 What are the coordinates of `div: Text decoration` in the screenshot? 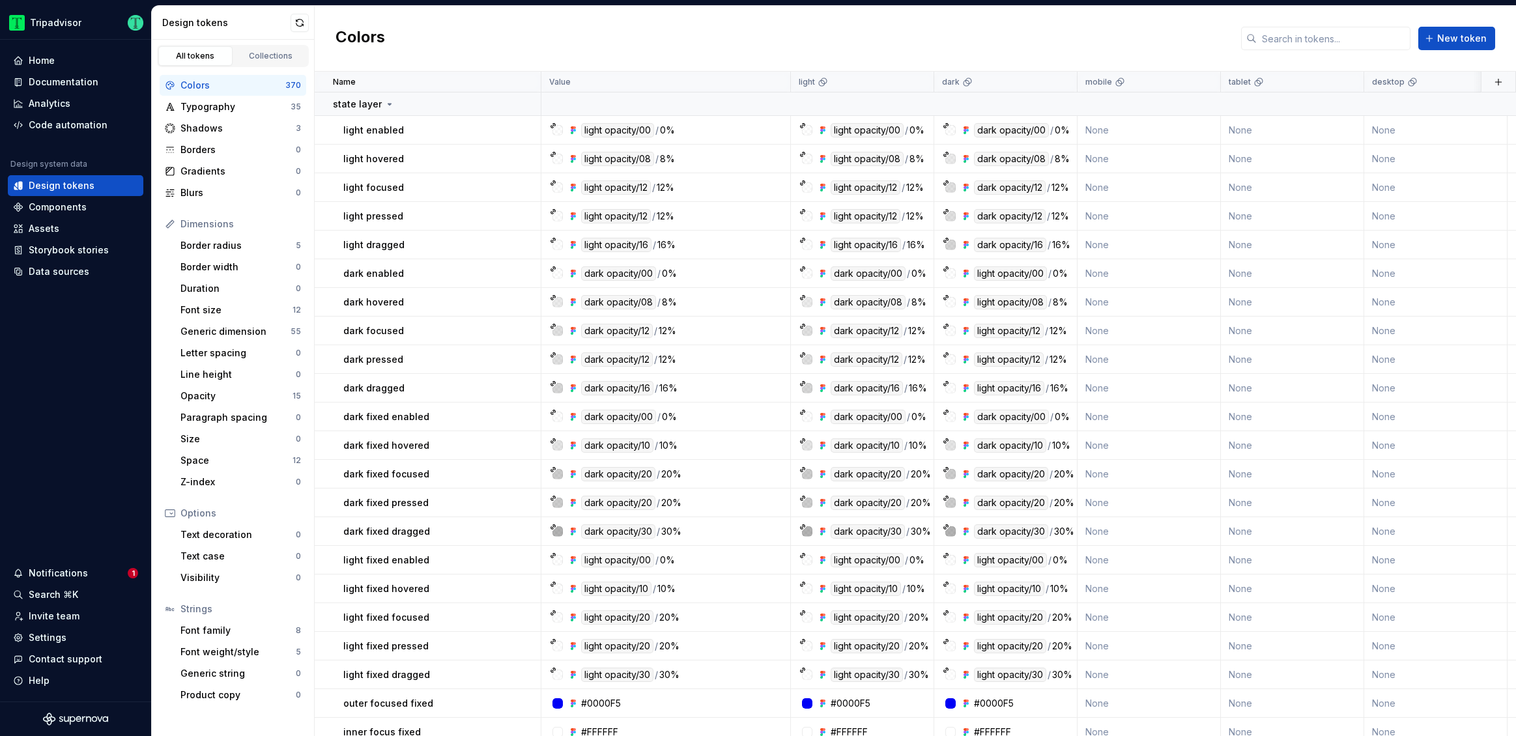 It's located at (238, 535).